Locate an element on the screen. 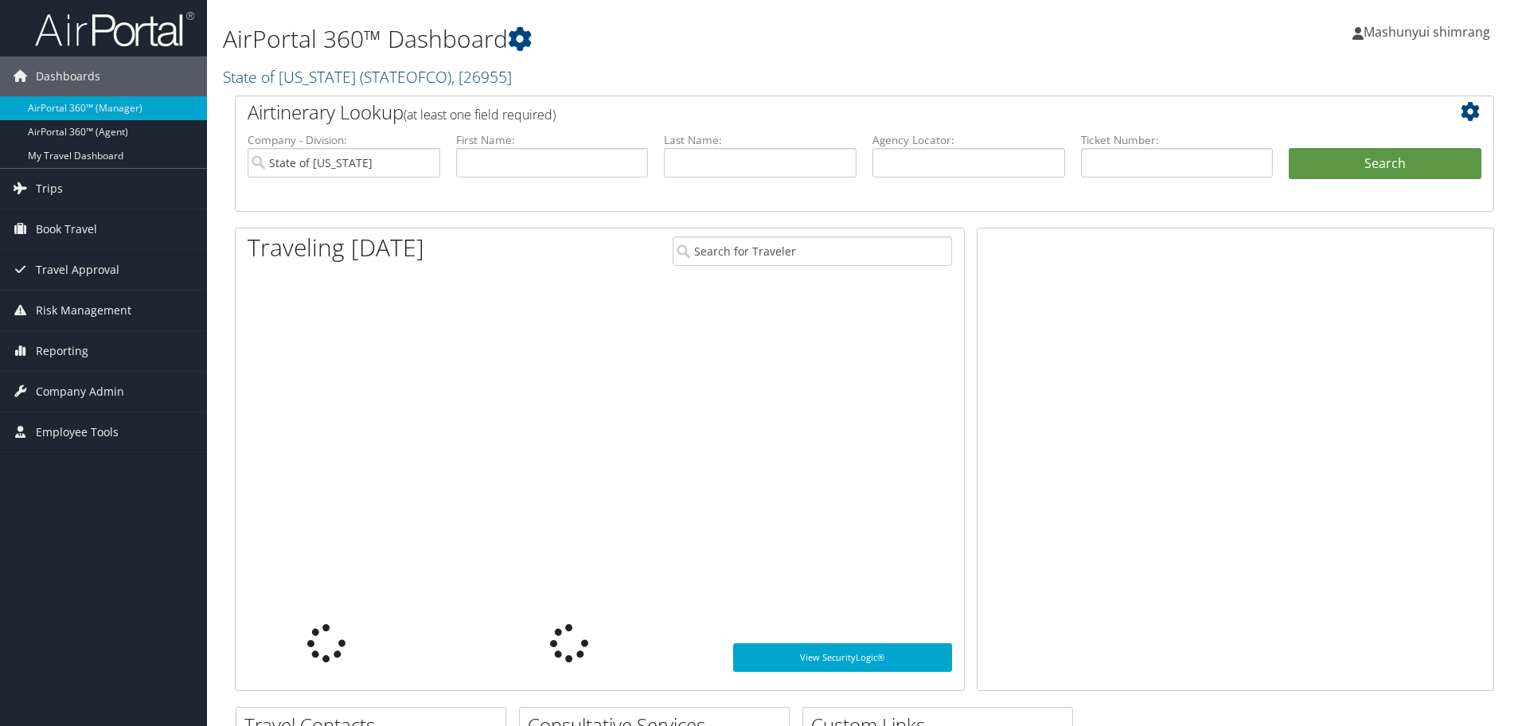 The image size is (1522, 726). span: , [ 26955 ] is located at coordinates (481, 76).